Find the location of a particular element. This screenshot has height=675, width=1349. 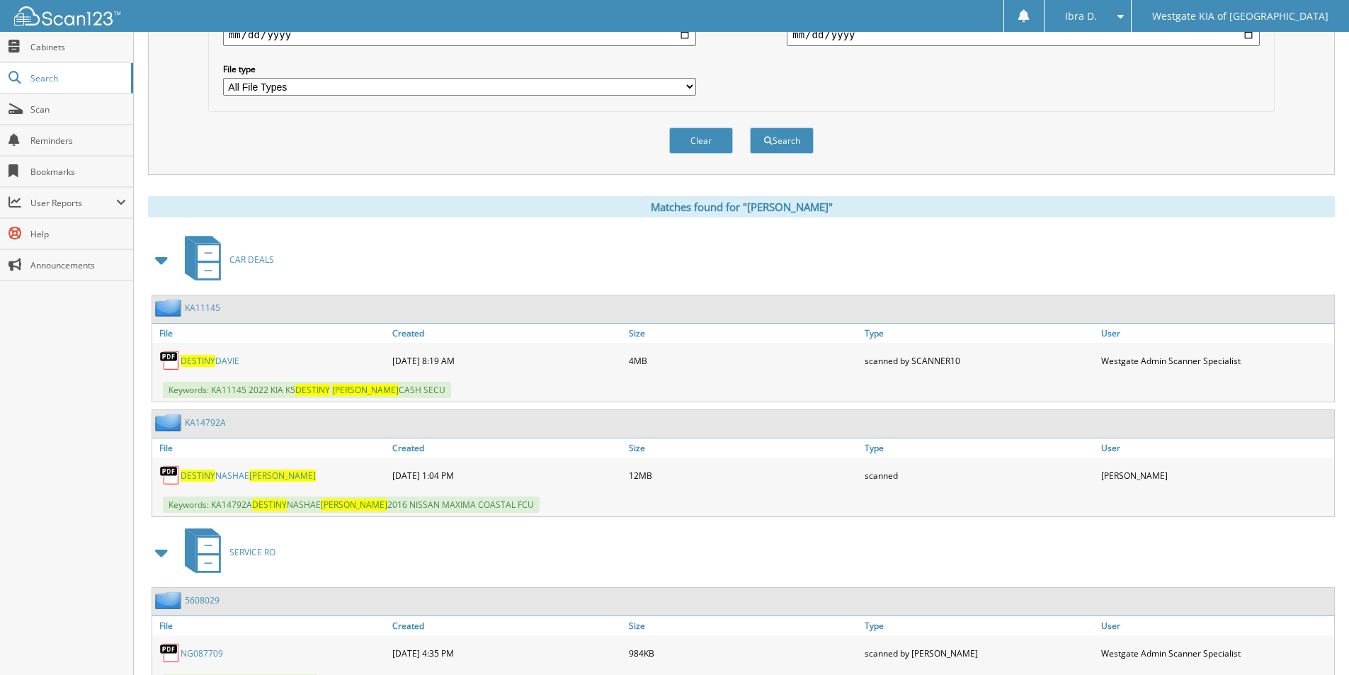

img: scan123-logo-white.svg is located at coordinates (67, 16).